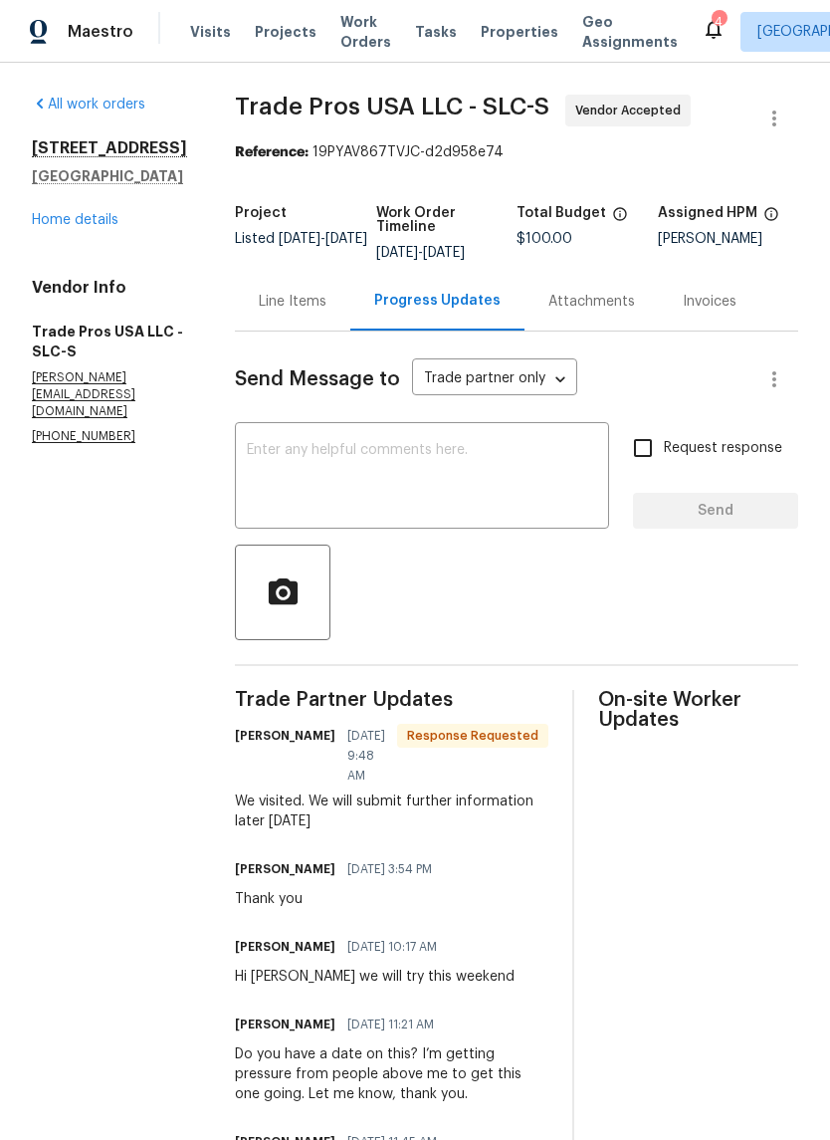  What do you see at coordinates (630, 32) in the screenshot?
I see `span: Geo Assignments` at bounding box center [630, 32].